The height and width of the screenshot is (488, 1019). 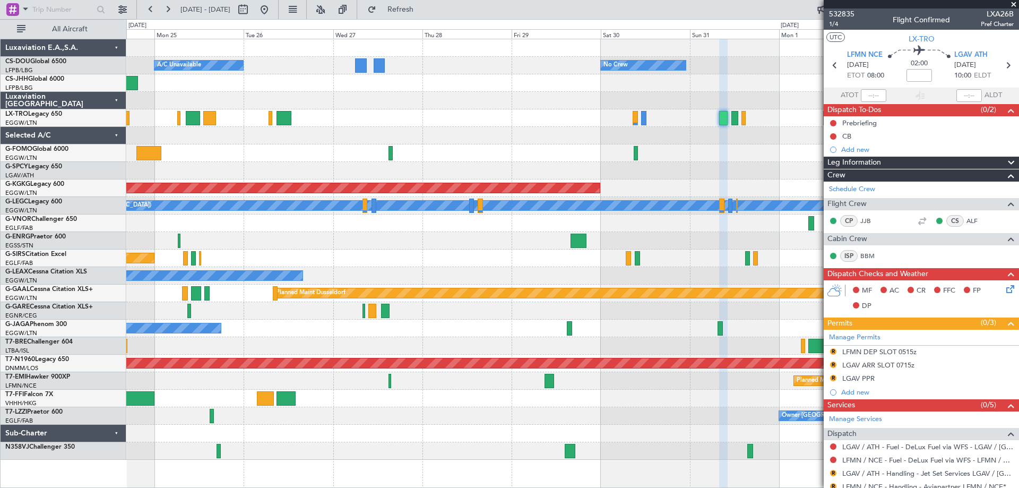 What do you see at coordinates (855, 76) in the screenshot?
I see `span: ETOT` at bounding box center [855, 76].